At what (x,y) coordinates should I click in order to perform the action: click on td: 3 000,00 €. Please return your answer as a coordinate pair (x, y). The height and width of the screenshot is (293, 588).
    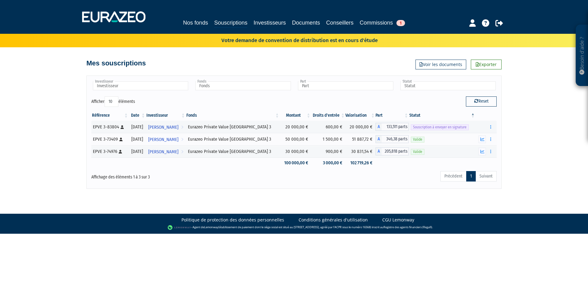
    Looking at the image, I should click on (328, 163).